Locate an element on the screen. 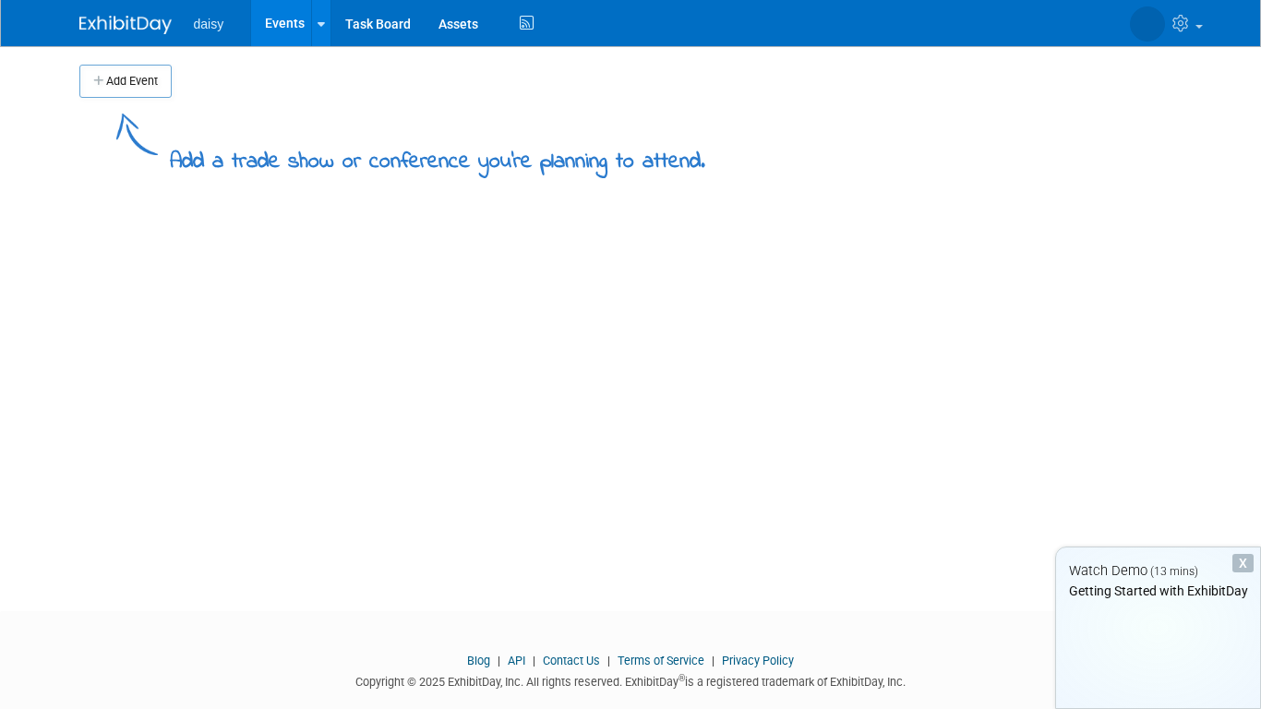 The image size is (1261, 709). button: Add Event is located at coordinates (126, 81).